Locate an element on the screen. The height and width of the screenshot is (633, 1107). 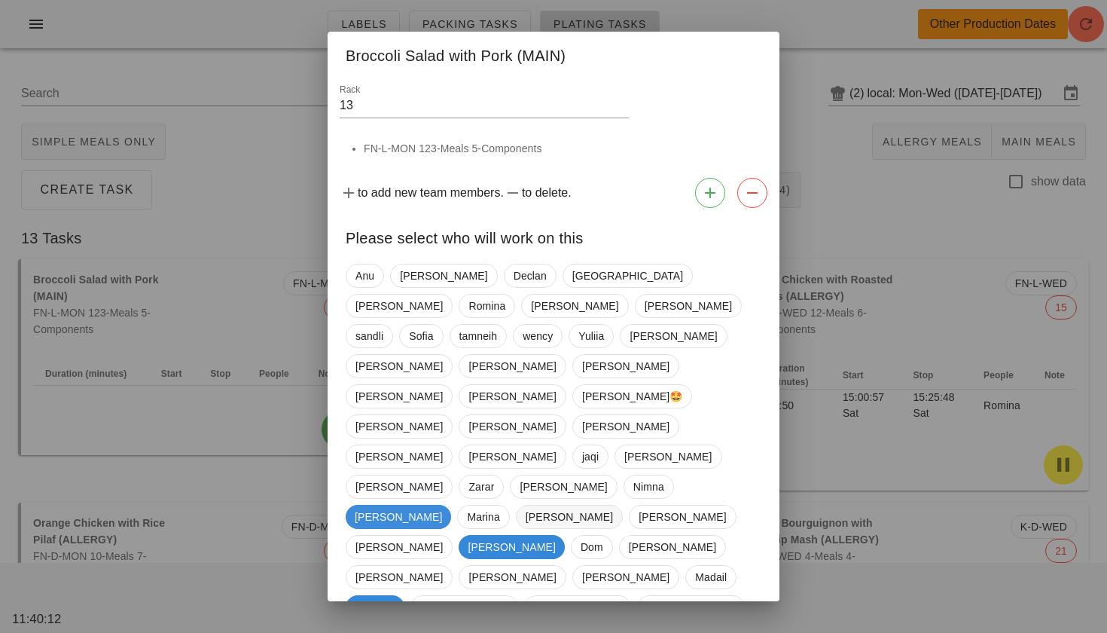
span: Yuliia is located at coordinates (591, 336).